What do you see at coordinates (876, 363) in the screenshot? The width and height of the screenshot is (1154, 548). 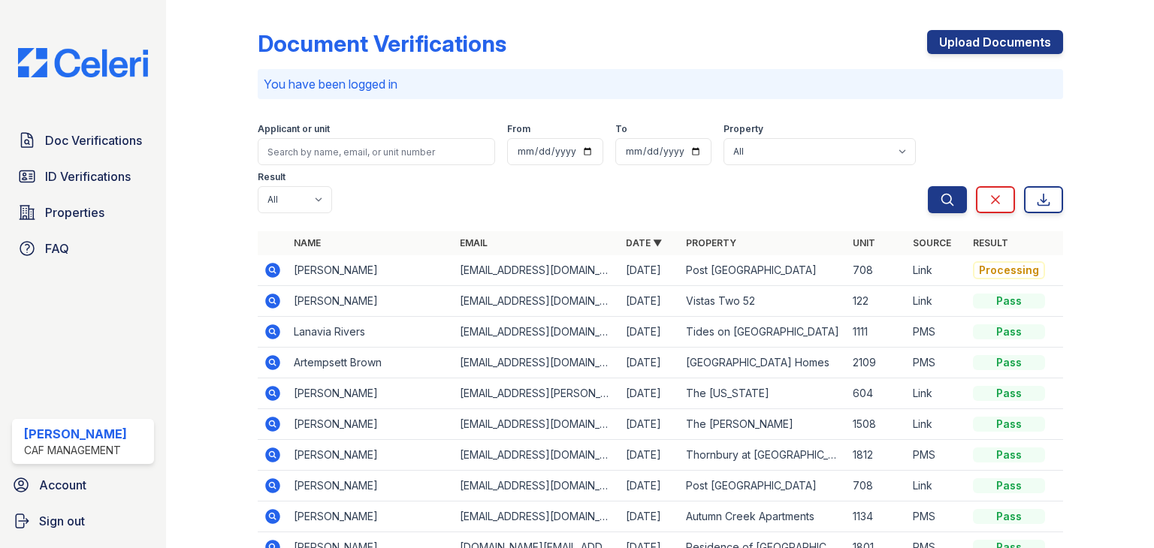 I see `td: 2109` at bounding box center [876, 363].